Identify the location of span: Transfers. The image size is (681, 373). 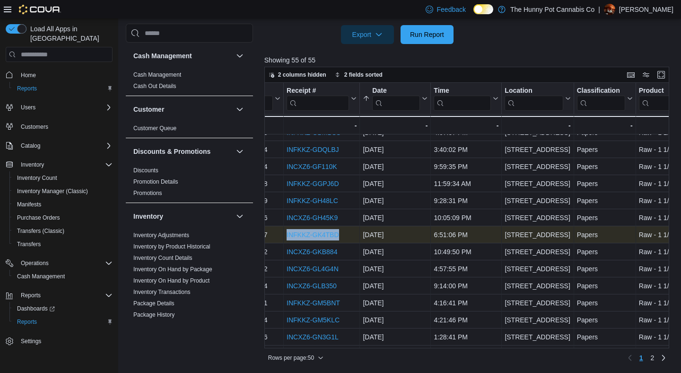
(29, 244).